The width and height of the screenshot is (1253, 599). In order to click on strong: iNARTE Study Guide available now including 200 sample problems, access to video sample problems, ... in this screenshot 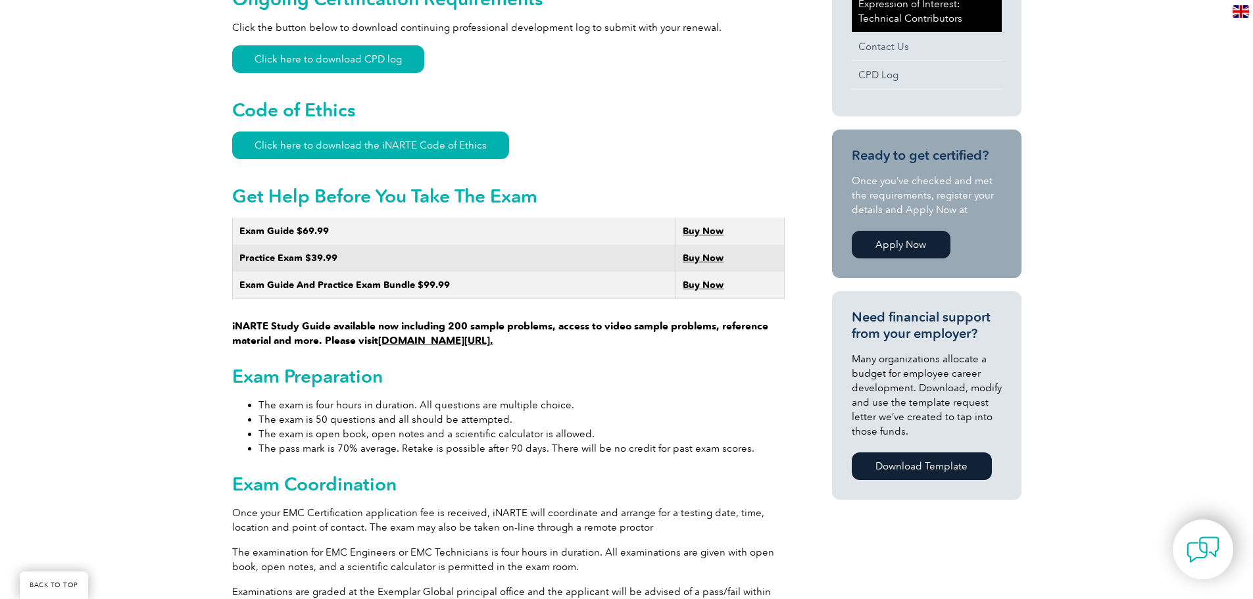, I will do `click(500, 333)`.